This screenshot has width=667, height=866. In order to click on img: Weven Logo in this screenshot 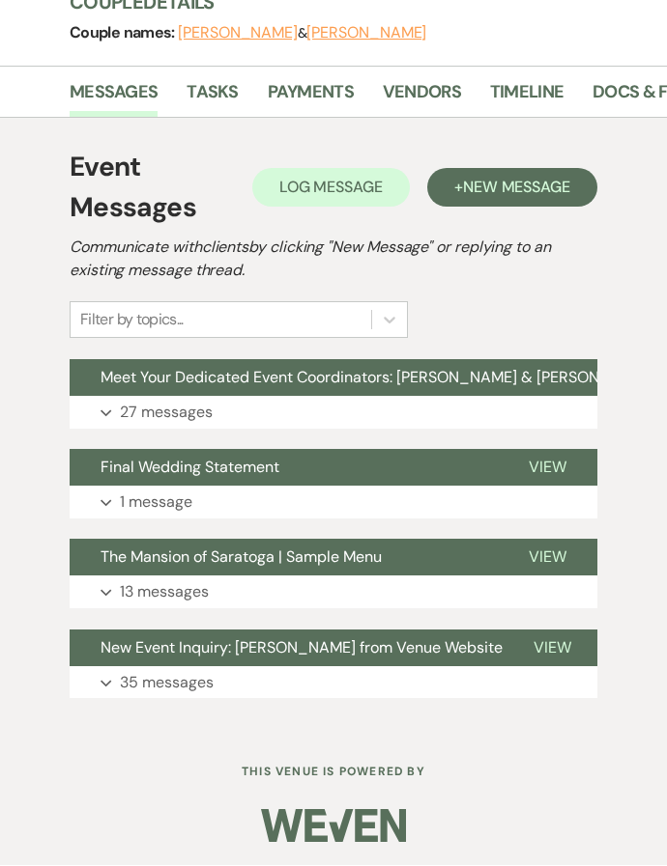, I will do `click(333, 832)`.